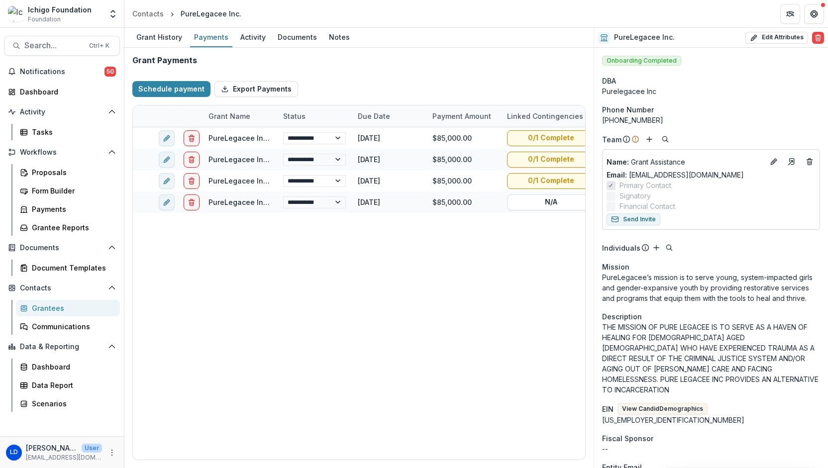 The width and height of the screenshot is (828, 468). I want to click on div: Activity, so click(253, 37).